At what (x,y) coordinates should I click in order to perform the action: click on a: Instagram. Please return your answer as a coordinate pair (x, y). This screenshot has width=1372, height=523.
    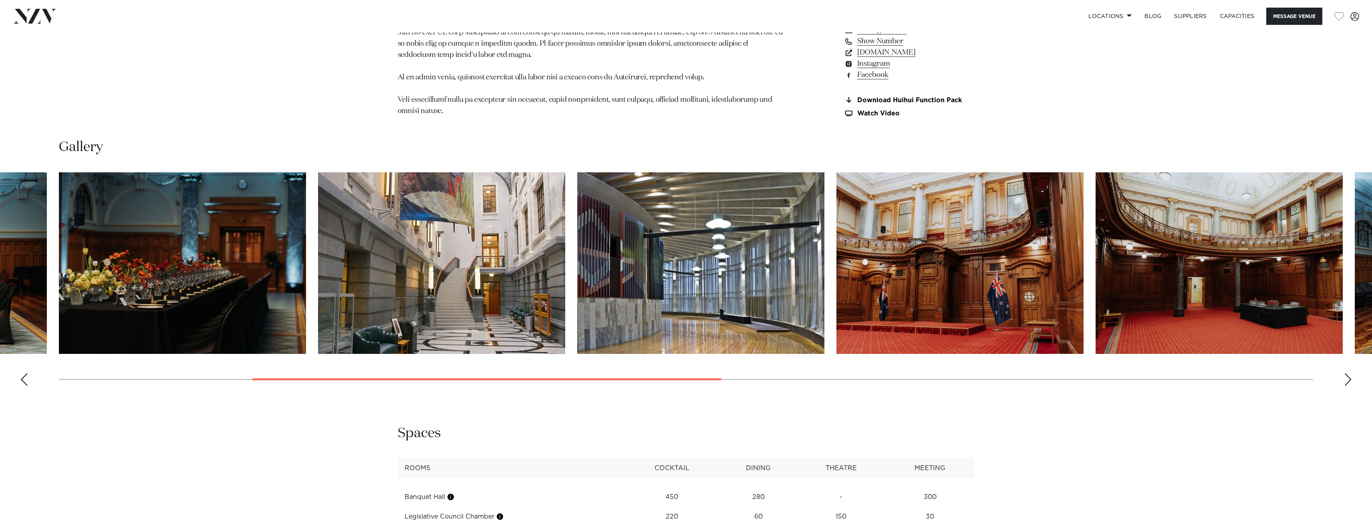
    Looking at the image, I should click on (909, 64).